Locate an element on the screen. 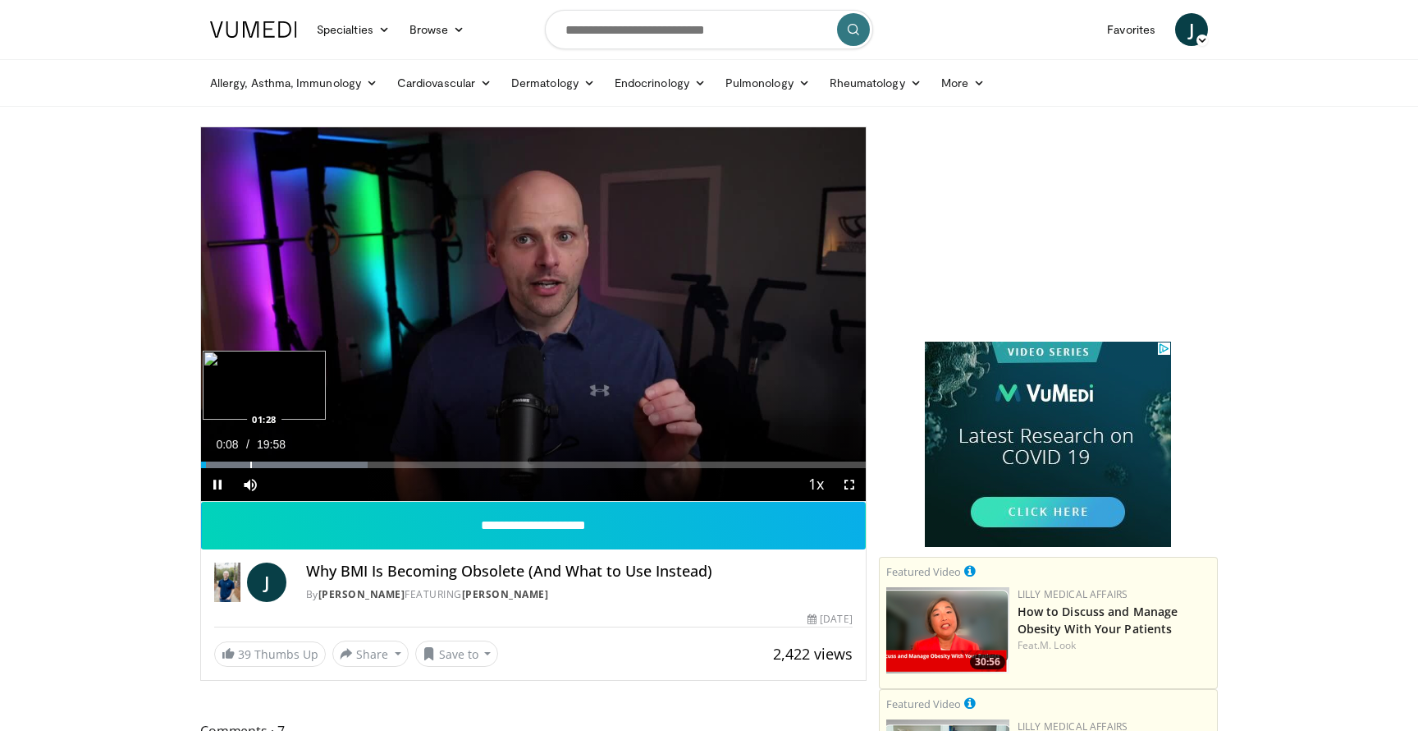  a: Specialties is located at coordinates (353, 30).